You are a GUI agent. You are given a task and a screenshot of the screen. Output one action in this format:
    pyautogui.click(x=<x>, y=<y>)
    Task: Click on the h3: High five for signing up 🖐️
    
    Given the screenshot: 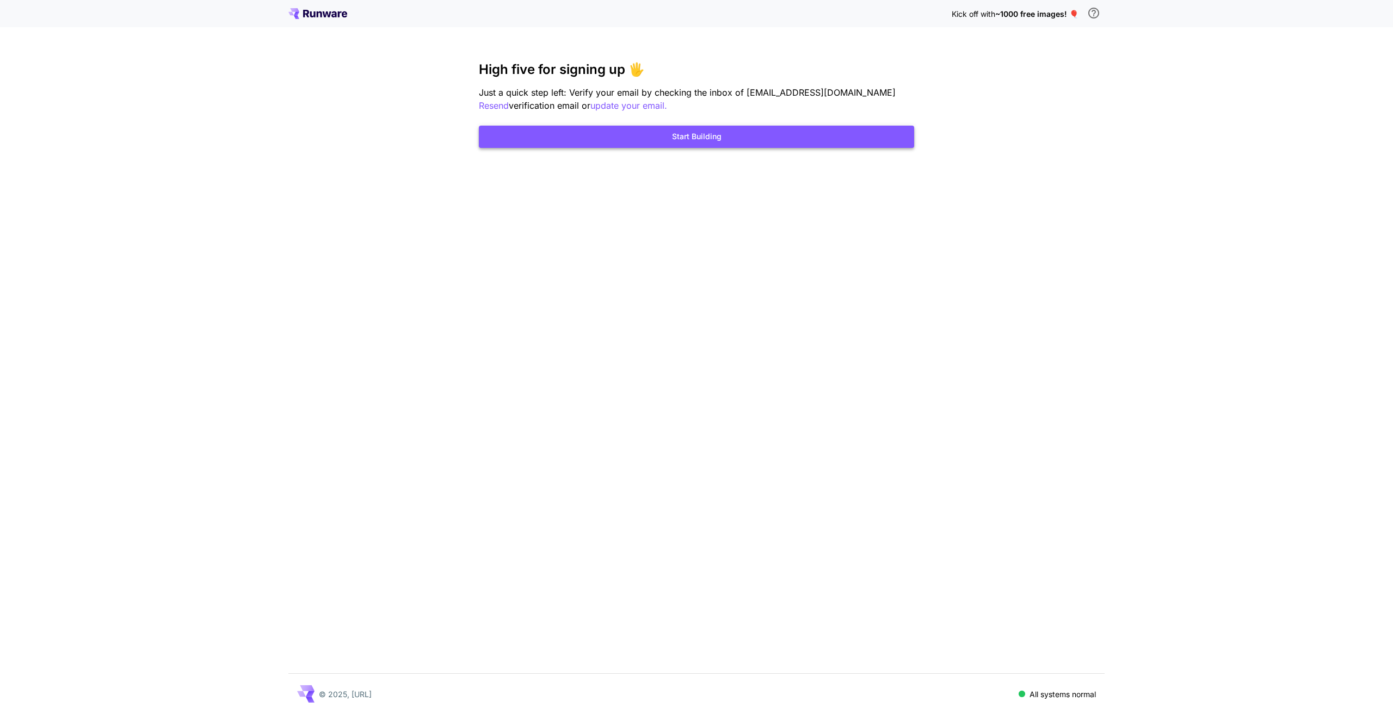 What is the action you would take?
    pyautogui.click(x=696, y=70)
    